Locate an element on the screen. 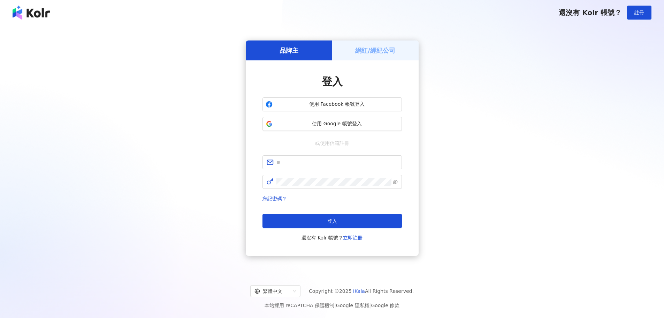 Image resolution: width=664 pixels, height=318 pixels. a: Google 隱私權 is located at coordinates (353, 305).